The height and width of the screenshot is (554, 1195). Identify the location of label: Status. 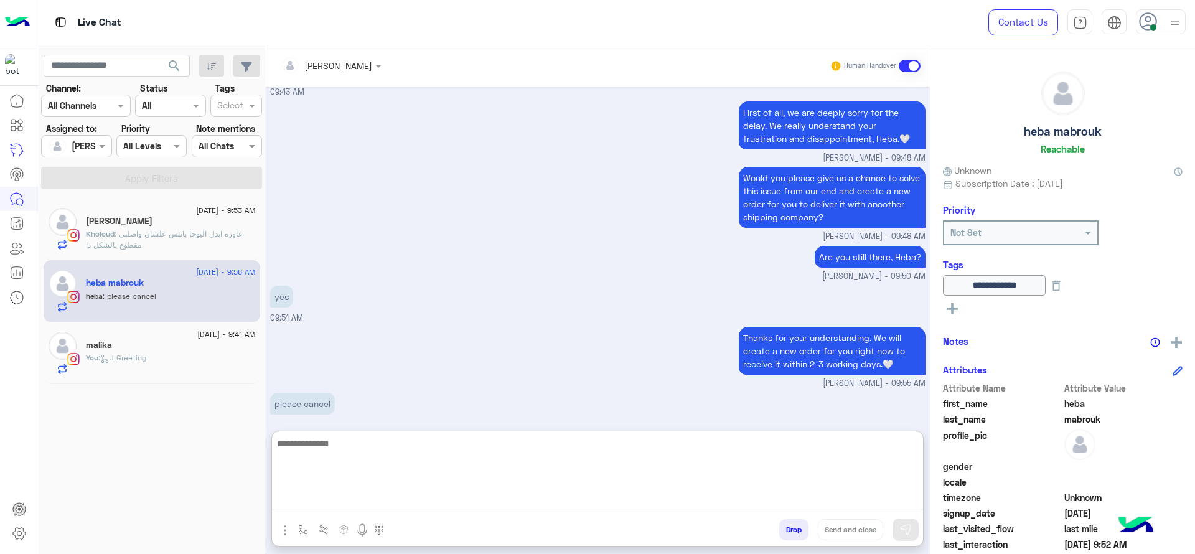
(154, 88).